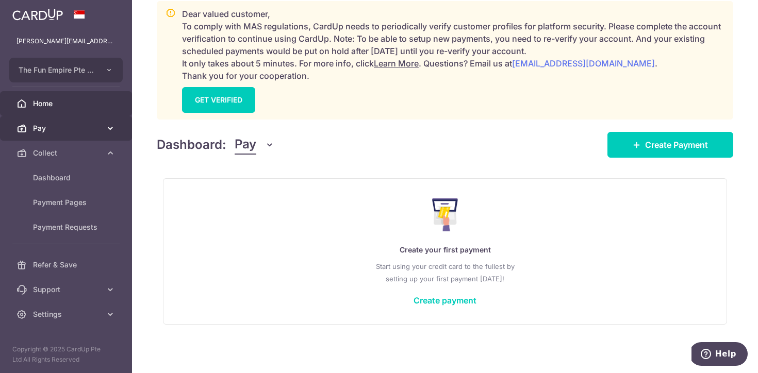  What do you see at coordinates (67, 290) in the screenshot?
I see `span: Support` at bounding box center [67, 290].